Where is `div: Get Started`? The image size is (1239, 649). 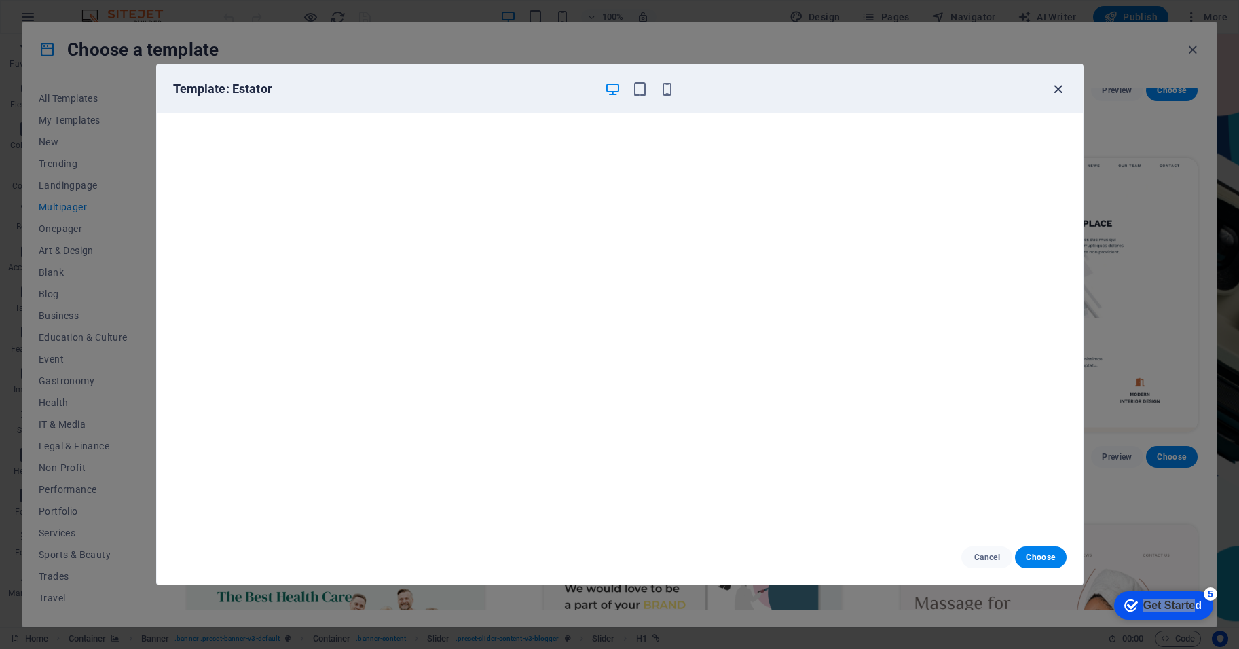 div: Get Started is located at coordinates (69, 21).